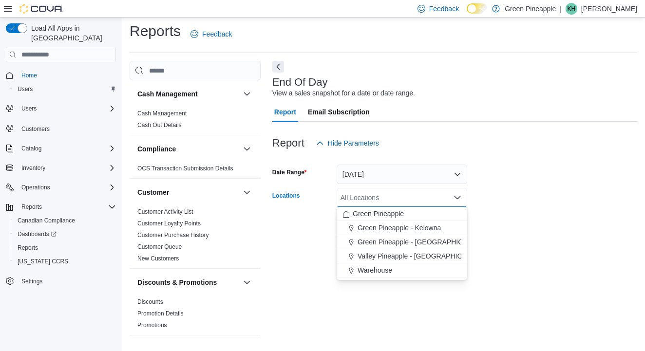 This screenshot has width=645, height=351. What do you see at coordinates (571, 9) in the screenshot?
I see `div: Karin Hamm` at bounding box center [571, 9].